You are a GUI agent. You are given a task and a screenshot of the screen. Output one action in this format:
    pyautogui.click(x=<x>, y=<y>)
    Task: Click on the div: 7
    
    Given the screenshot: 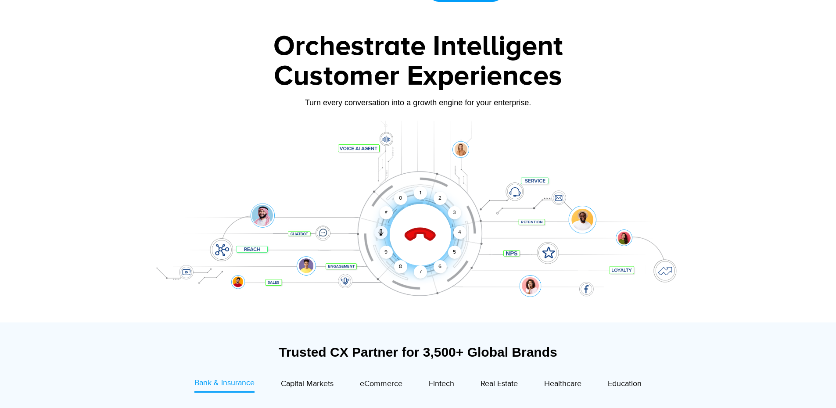 What is the action you would take?
    pyautogui.click(x=420, y=272)
    